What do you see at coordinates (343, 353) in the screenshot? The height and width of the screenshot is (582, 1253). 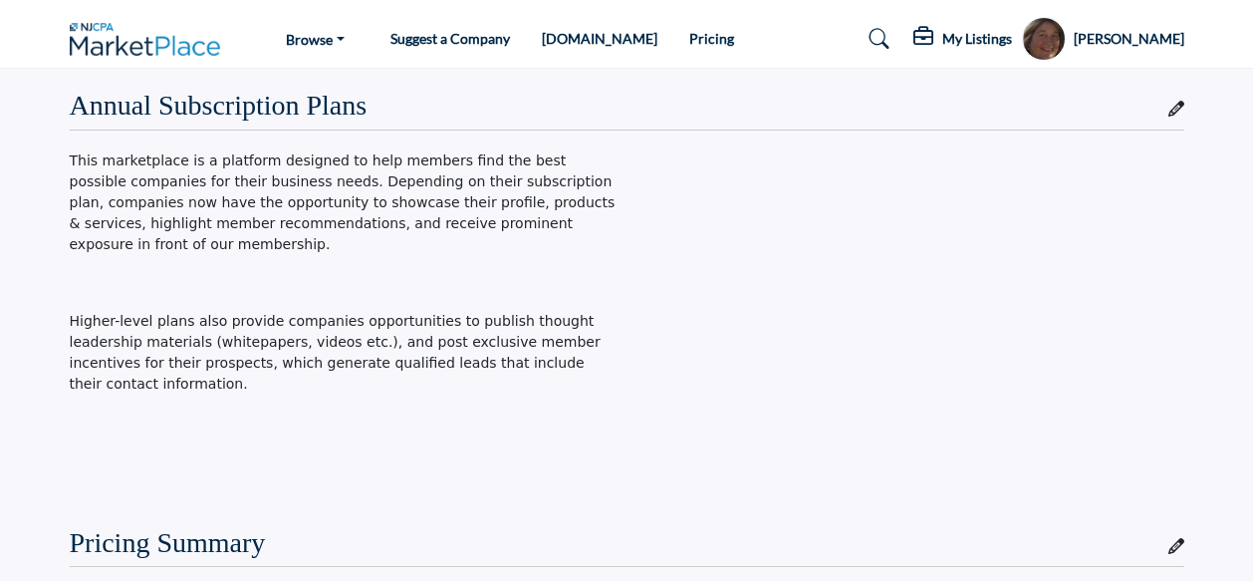 I see `p: Higher-level plans also provide companies opportunities to publish thought leadership materials (...` at bounding box center [343, 353].